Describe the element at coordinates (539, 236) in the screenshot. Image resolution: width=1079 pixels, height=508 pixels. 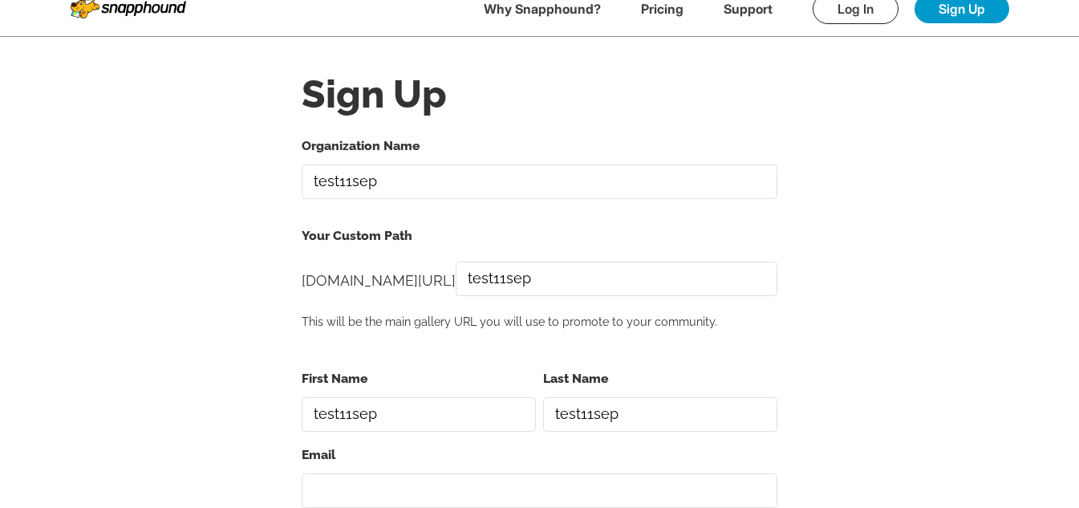
I see `label: Your Custom Path` at that location.